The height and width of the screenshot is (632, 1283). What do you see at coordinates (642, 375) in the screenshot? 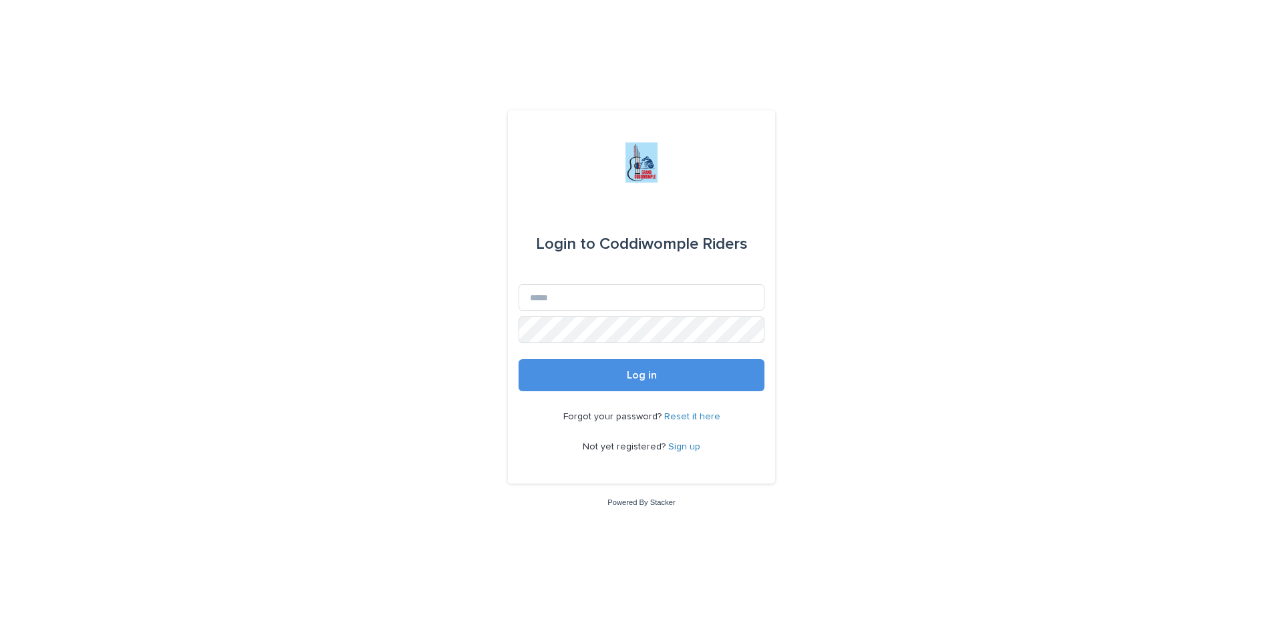
I see `button: Log in` at bounding box center [642, 375].